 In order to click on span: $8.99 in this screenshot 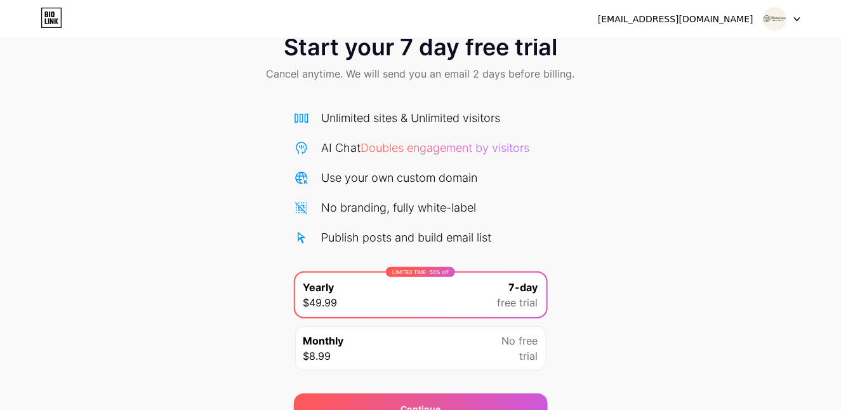, I will do `click(317, 356)`.